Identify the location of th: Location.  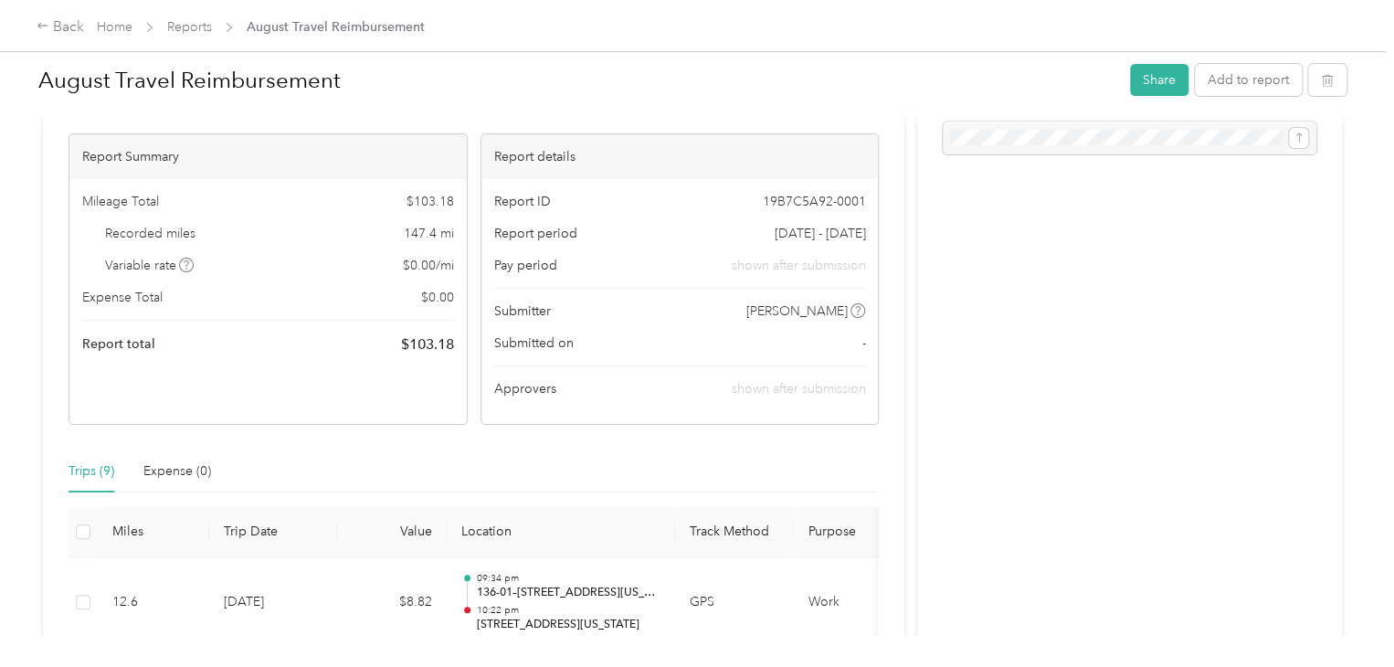
(561, 532).